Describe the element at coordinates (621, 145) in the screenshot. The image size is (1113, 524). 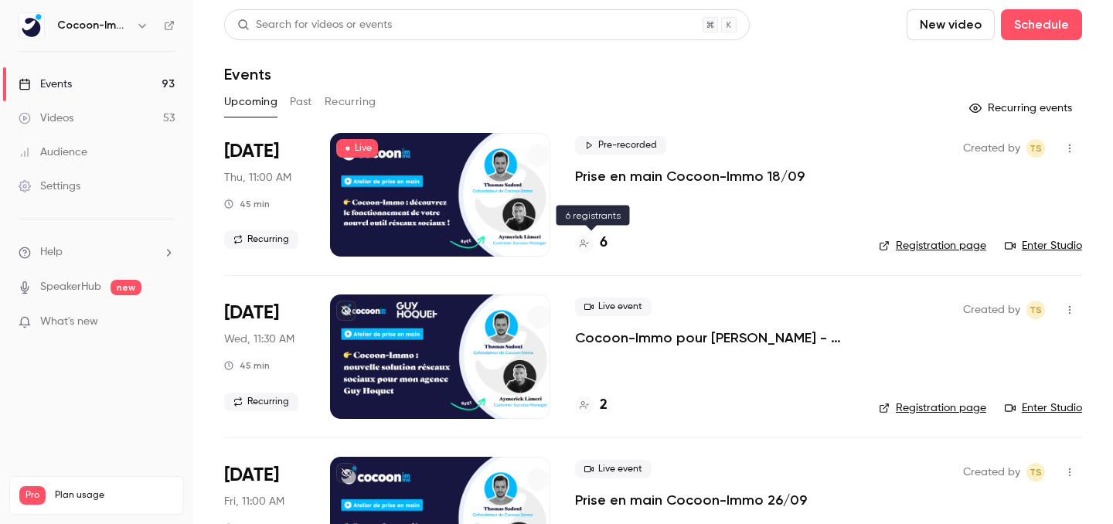
I see `span: Pre-recorded` at that location.